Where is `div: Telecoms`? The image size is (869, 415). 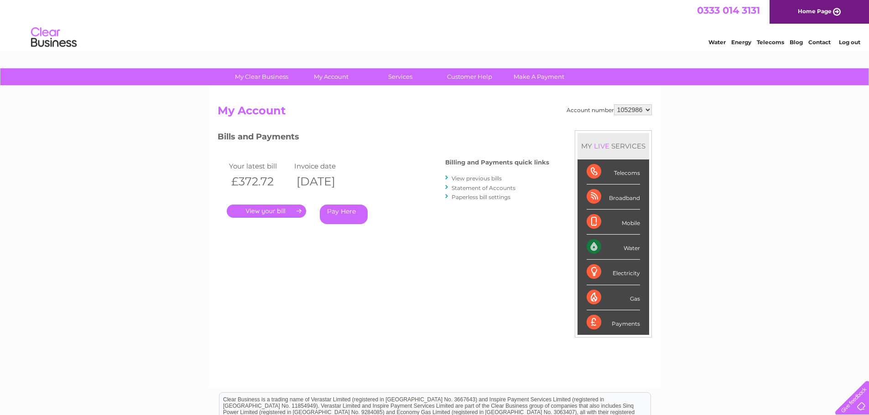 div: Telecoms is located at coordinates (613, 172).